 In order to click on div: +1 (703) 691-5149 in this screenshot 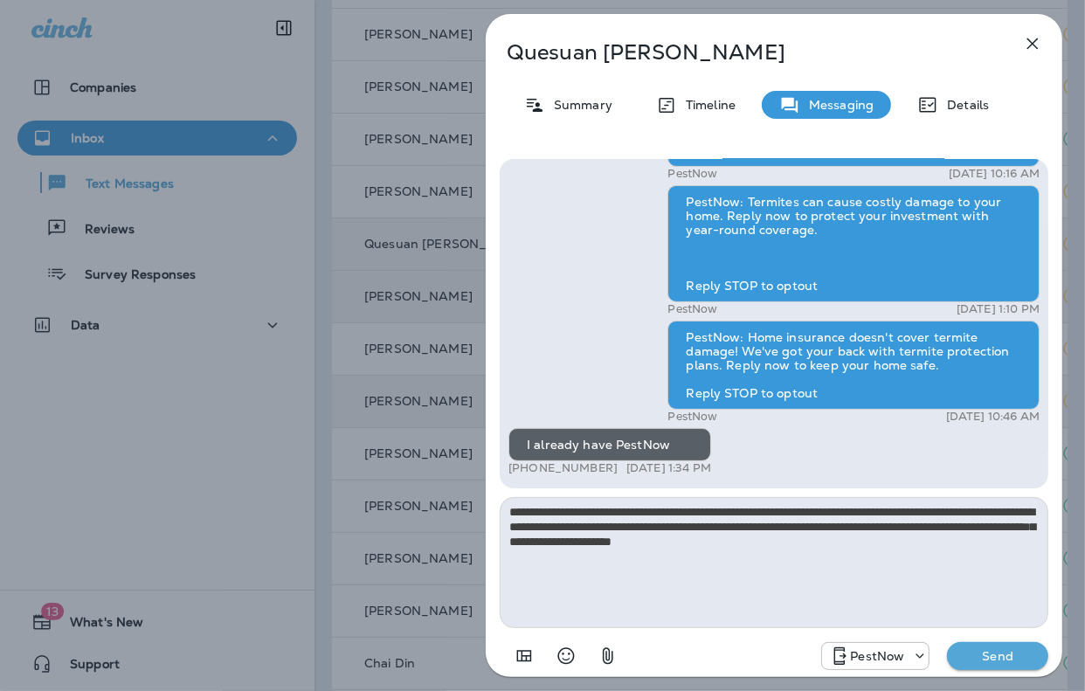, I will do `click(876, 656)`.